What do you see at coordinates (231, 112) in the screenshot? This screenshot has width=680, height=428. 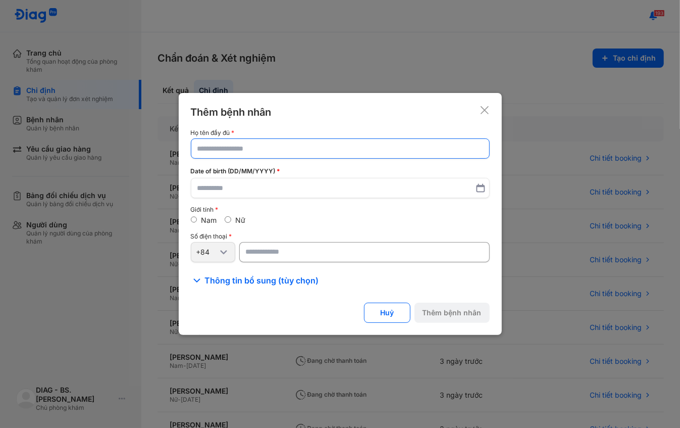 I see `div: Thêm bệnh nhân` at bounding box center [231, 112].